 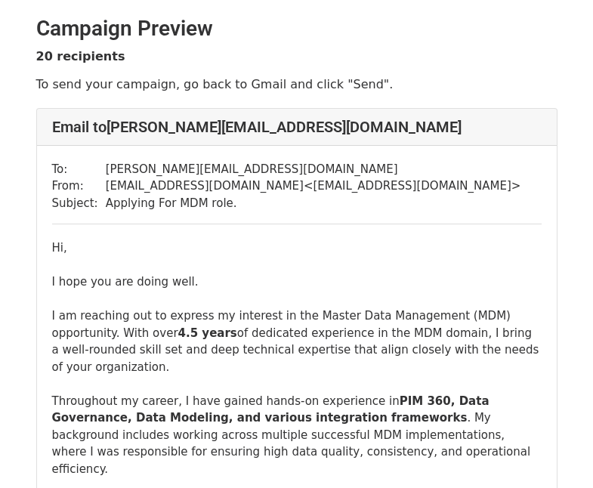 What do you see at coordinates (270, 409) in the screenshot?
I see `b: PIM 360, Data Governance, Data Modeling, and various integration frameworks` at bounding box center [270, 409].